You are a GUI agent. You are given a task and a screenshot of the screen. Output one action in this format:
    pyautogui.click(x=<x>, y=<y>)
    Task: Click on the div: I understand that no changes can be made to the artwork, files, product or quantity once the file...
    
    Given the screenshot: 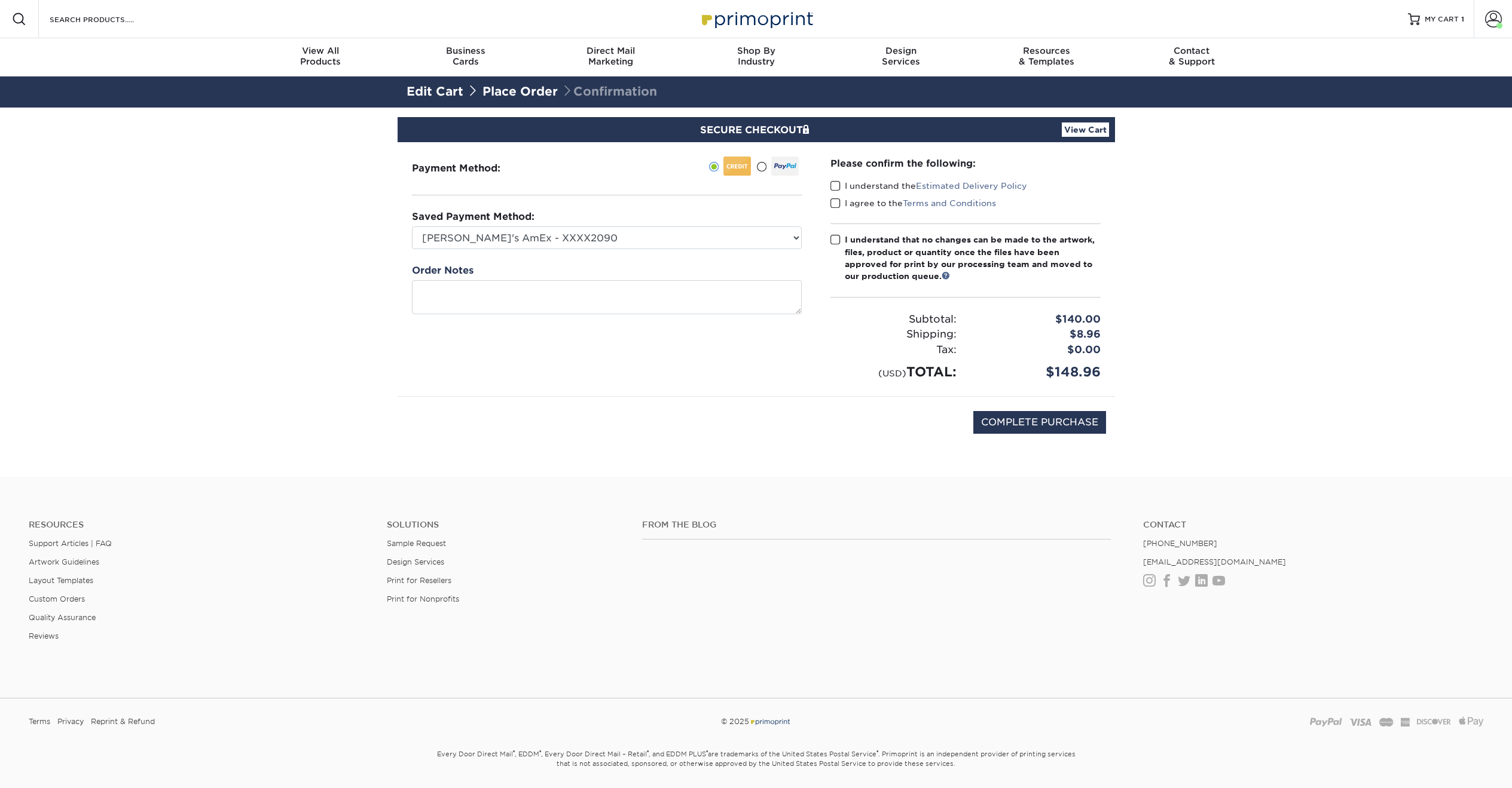 What is the action you would take?
    pyautogui.click(x=973, y=258)
    